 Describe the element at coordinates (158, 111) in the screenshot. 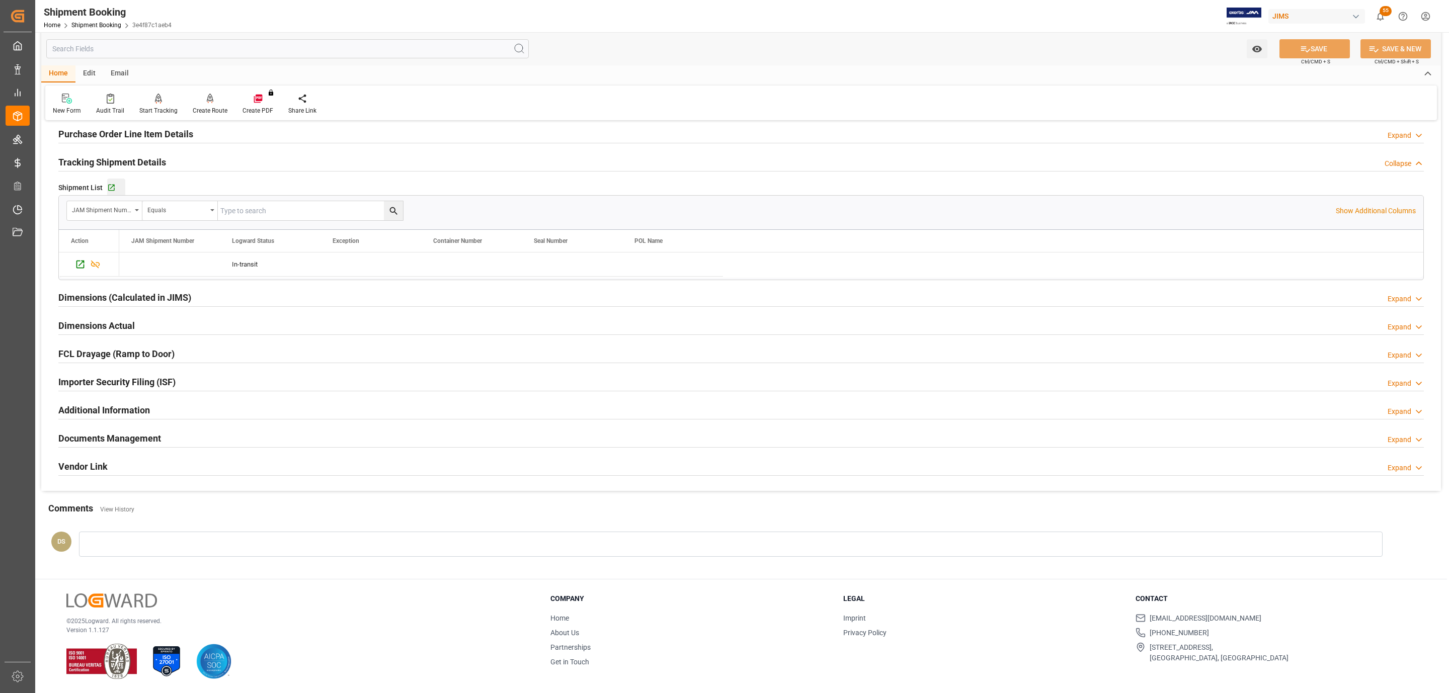

I see `div: Start Tracking` at that location.